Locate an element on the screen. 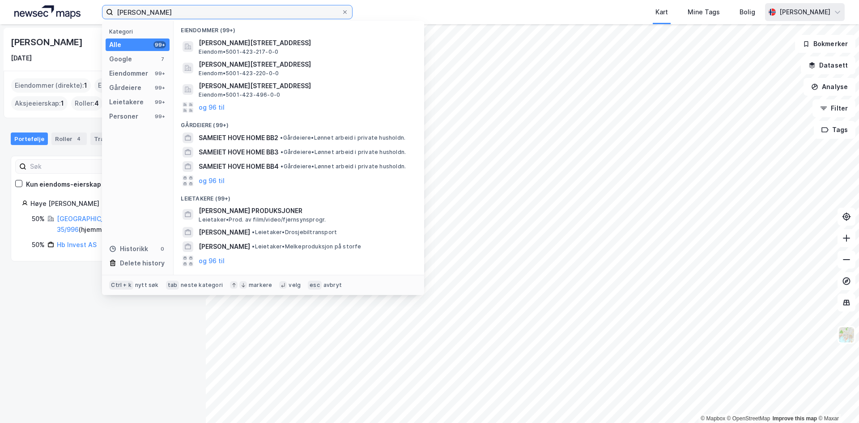  div: Mine Tags is located at coordinates (704, 12).